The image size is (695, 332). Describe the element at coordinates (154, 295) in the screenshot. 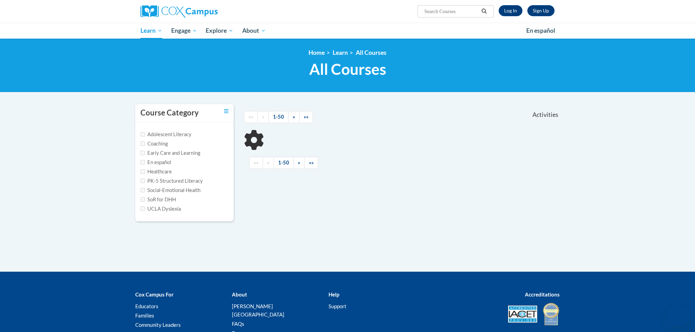

I see `b: Cox Campus For` at that location.